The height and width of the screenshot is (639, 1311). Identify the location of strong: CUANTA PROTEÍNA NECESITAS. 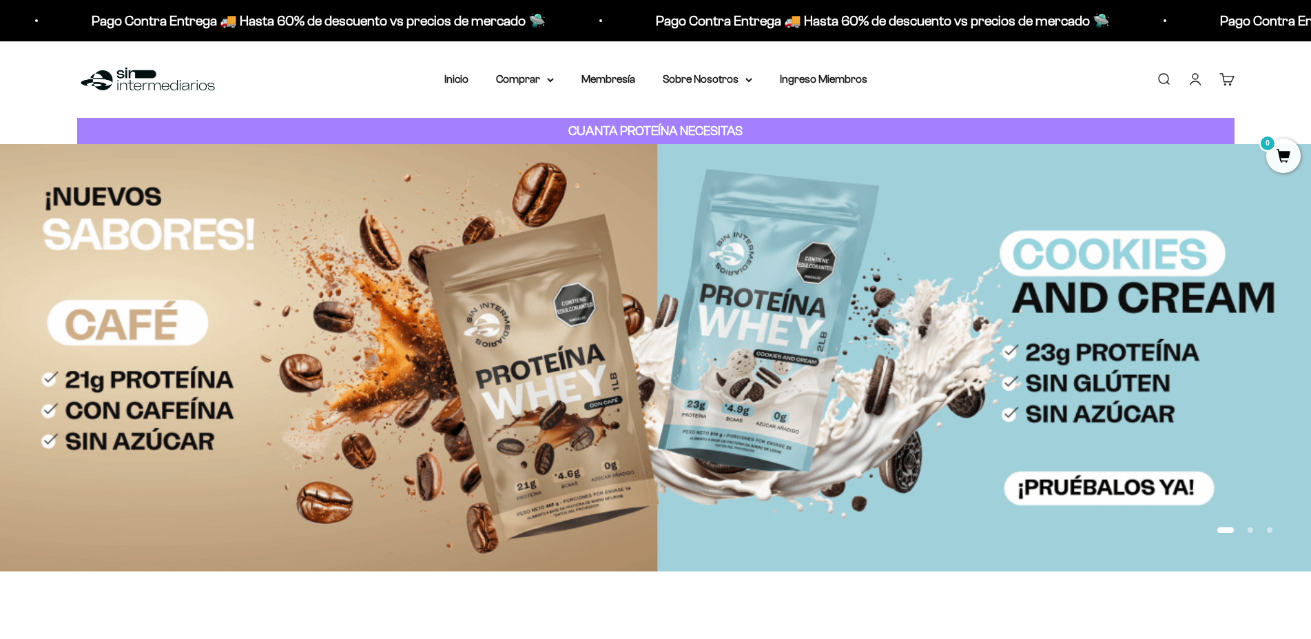
(655, 130).